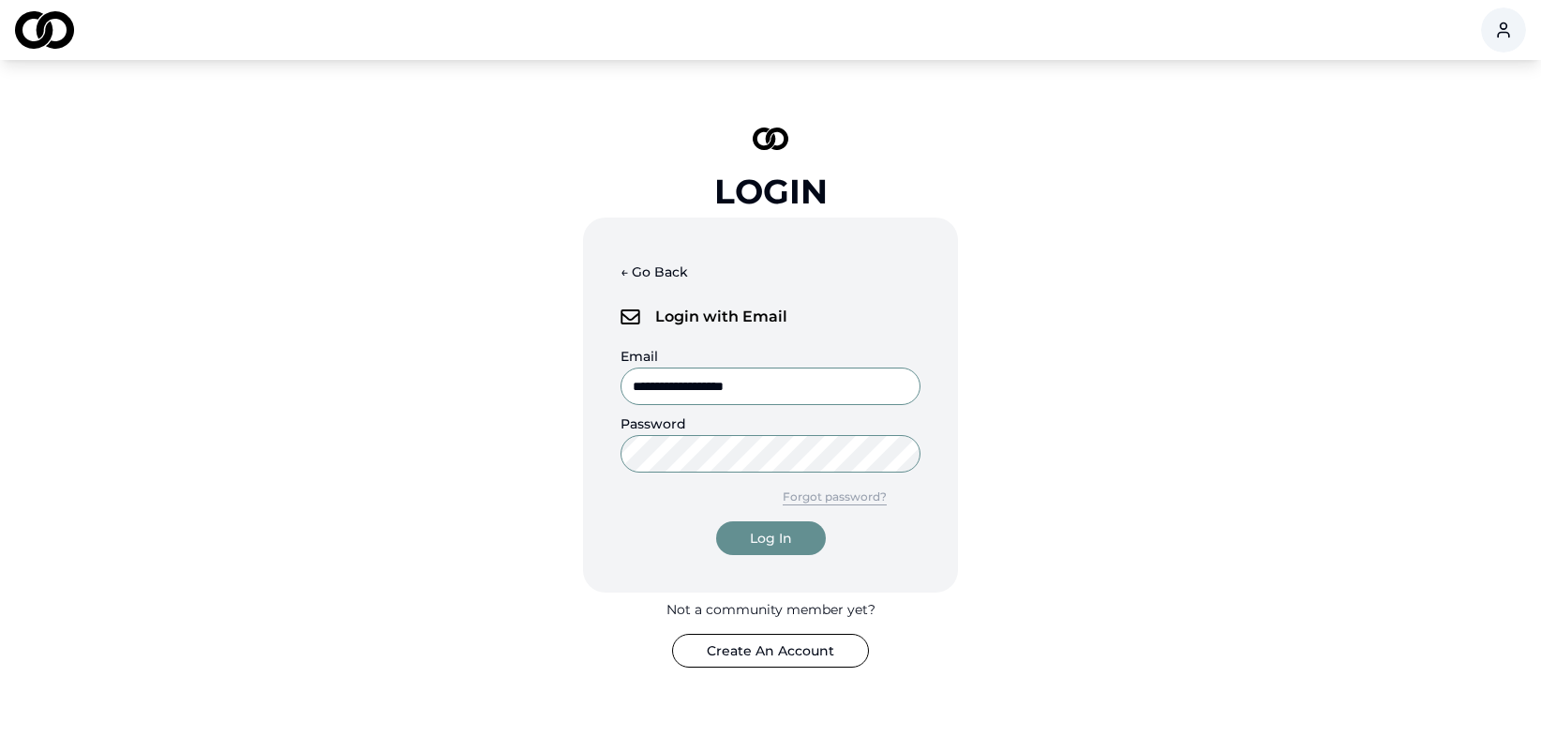 This screenshot has height=737, width=1541. Describe the element at coordinates (771, 538) in the screenshot. I see `div: Log In` at that location.